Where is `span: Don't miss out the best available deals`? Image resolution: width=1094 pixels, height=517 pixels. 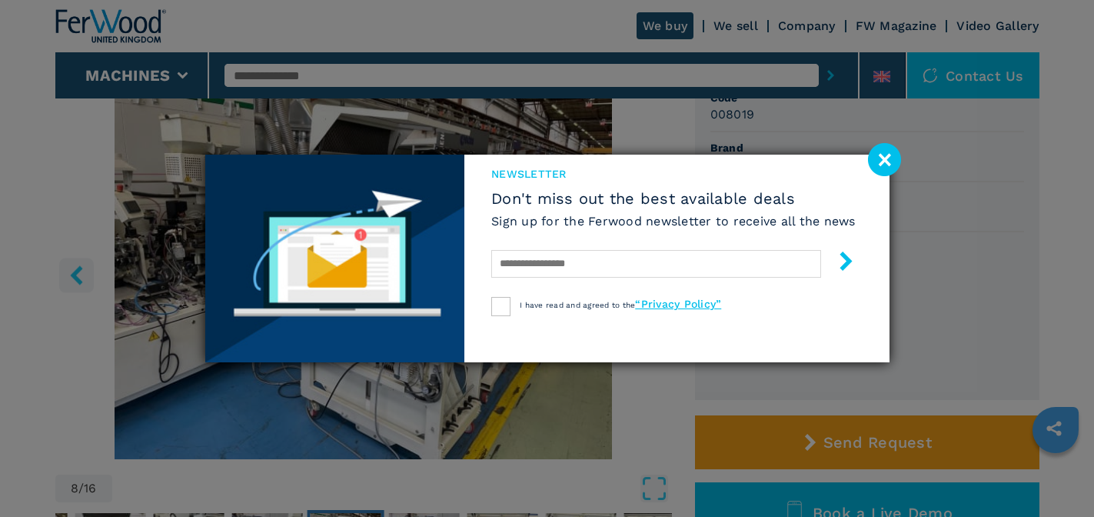 span: Don't miss out the best available deals is located at coordinates (674, 198).